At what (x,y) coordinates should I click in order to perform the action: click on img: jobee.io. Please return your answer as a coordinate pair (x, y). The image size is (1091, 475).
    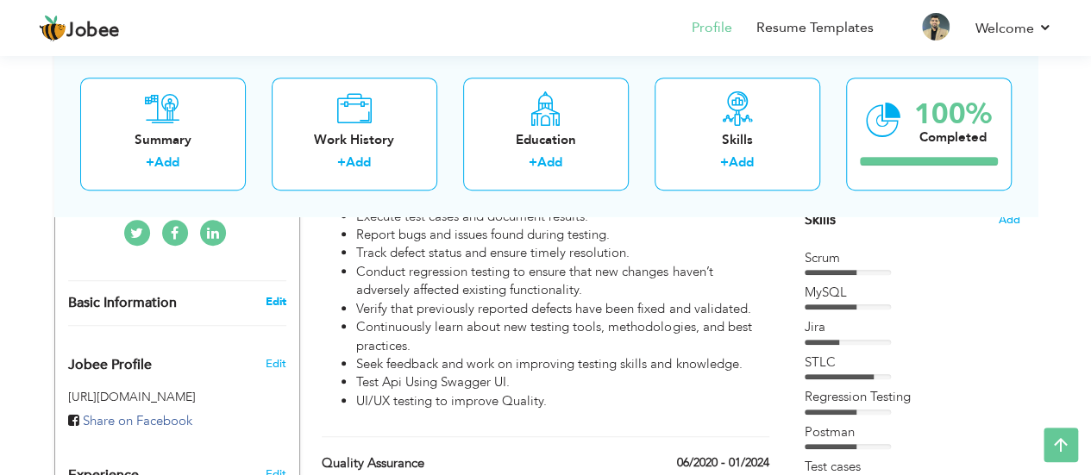
    Looking at the image, I should click on (53, 28).